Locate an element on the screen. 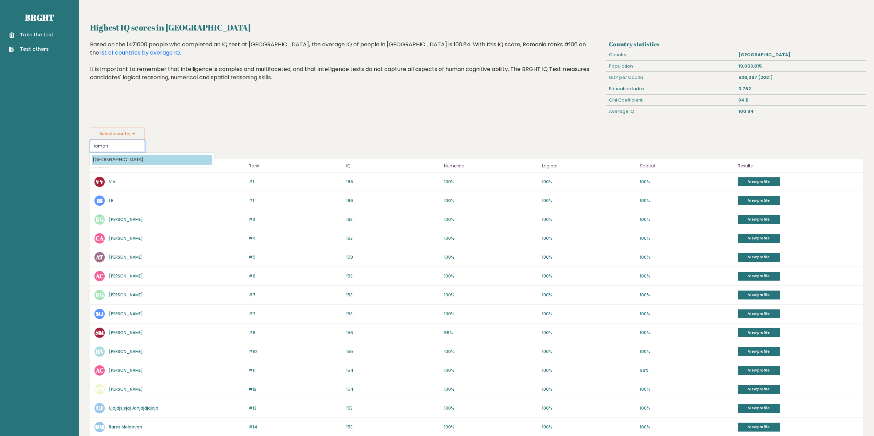  h3: Country statistics is located at coordinates (736, 44).